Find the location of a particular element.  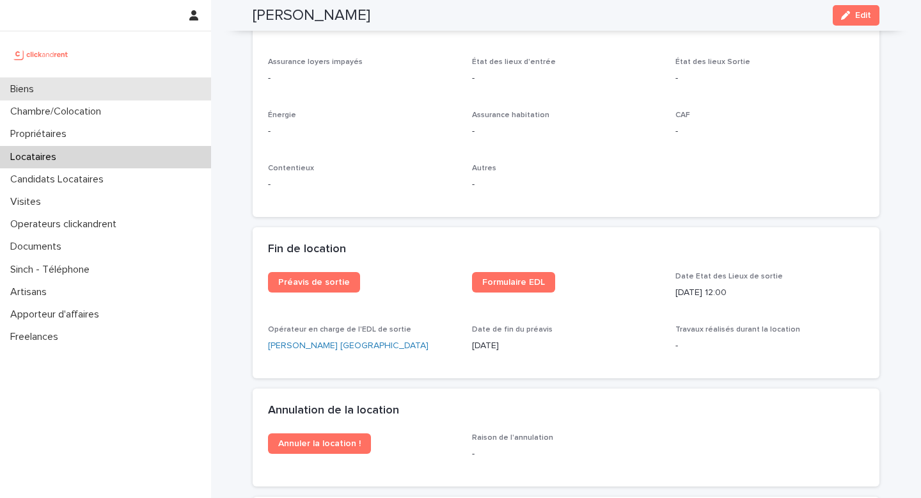

p: Visites is located at coordinates (28, 202).